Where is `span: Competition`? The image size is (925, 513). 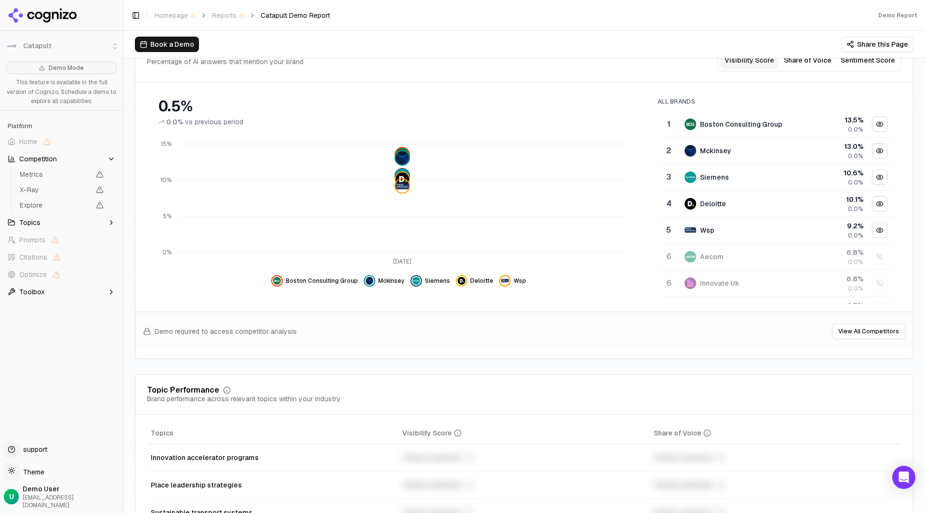 span: Competition is located at coordinates (38, 159).